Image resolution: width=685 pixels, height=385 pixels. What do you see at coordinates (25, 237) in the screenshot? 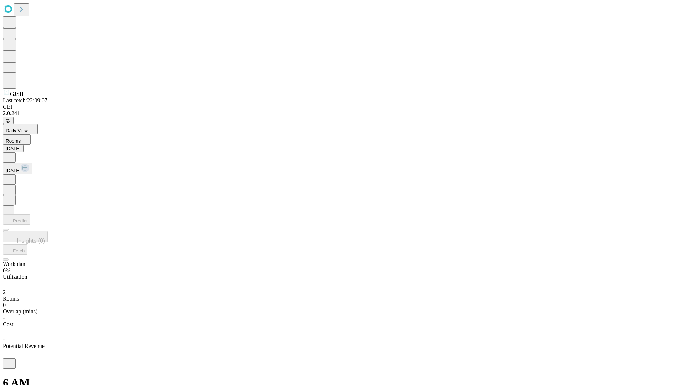
I see `button: Insights (0)` at bounding box center [25, 237].